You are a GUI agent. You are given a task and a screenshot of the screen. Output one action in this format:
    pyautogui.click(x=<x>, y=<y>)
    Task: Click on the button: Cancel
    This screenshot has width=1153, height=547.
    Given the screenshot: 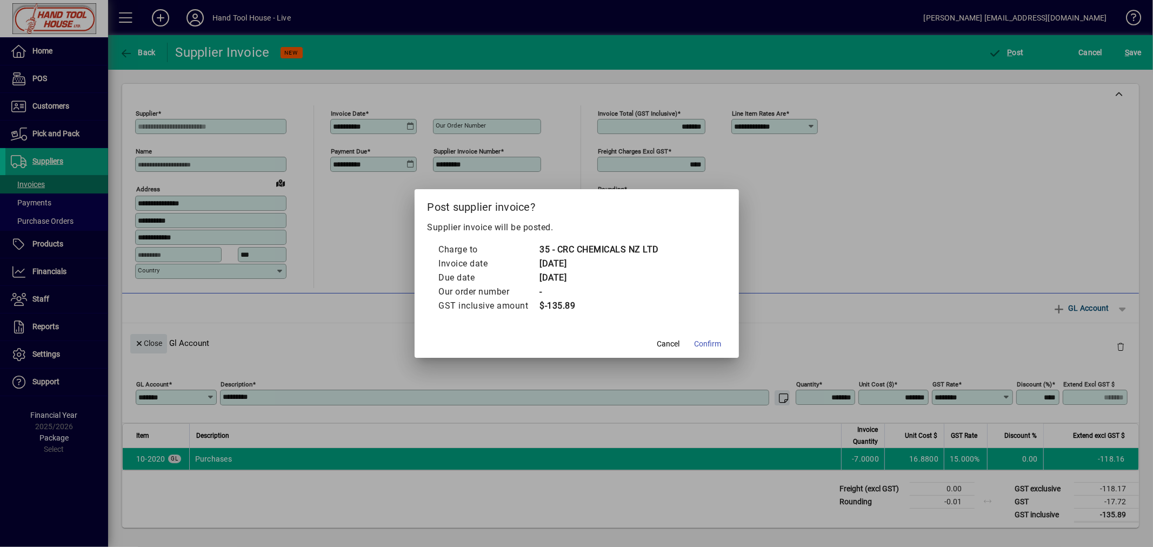 What is the action you would take?
    pyautogui.click(x=669, y=344)
    